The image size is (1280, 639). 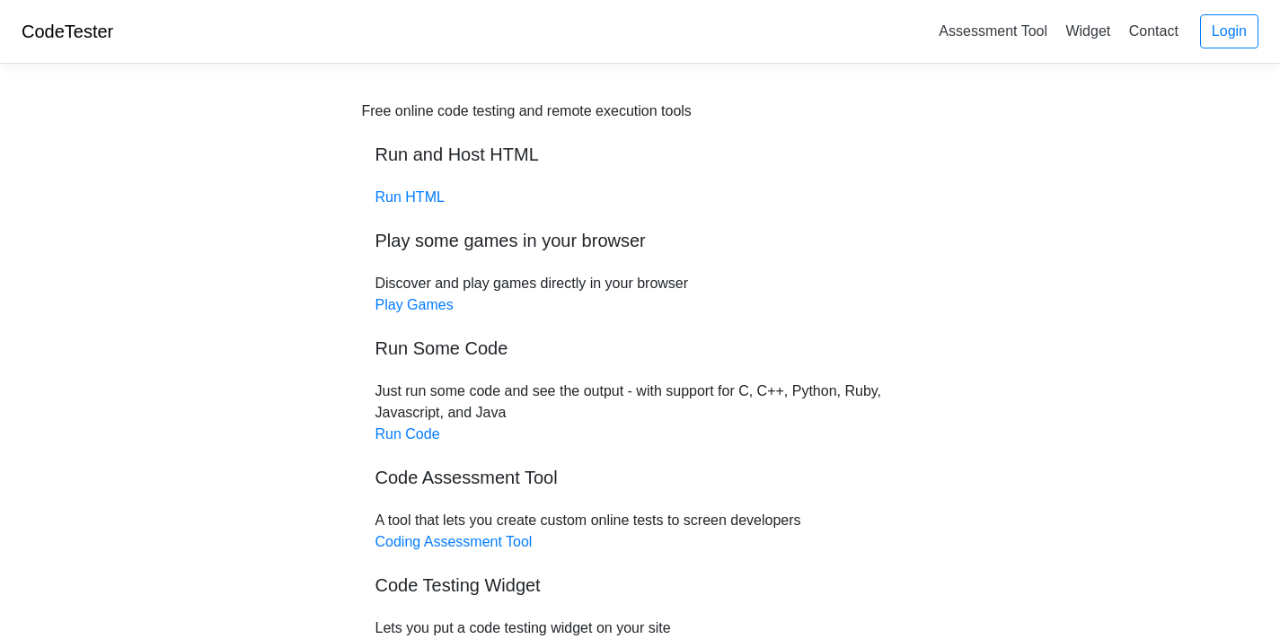 I want to click on h5: Run Some Code, so click(x=640, y=348).